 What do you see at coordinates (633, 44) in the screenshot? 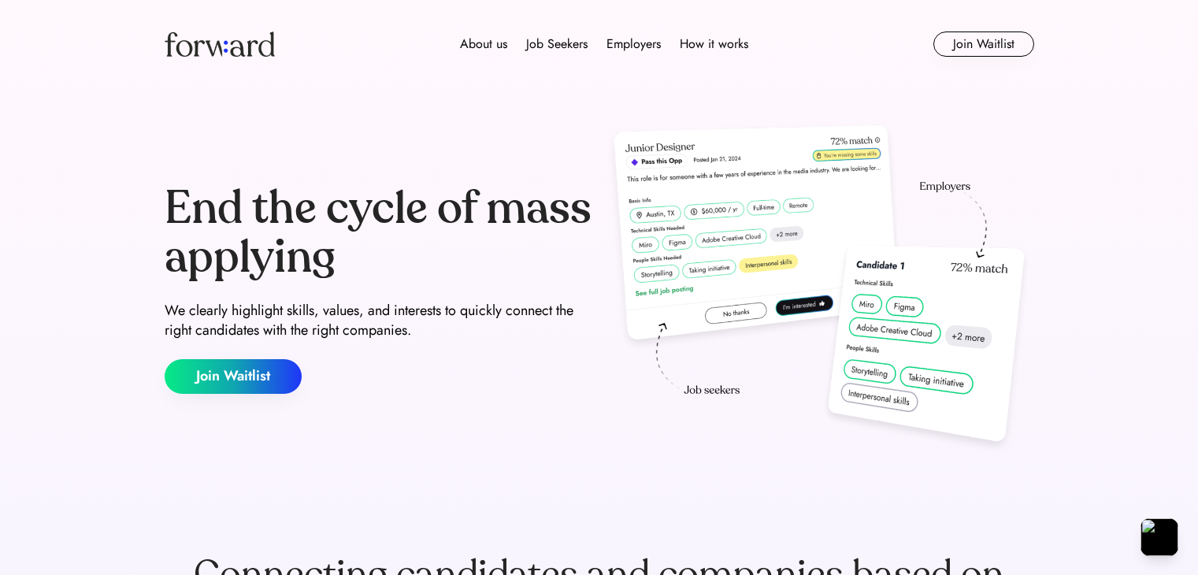
I see `div: Employers` at bounding box center [633, 44].